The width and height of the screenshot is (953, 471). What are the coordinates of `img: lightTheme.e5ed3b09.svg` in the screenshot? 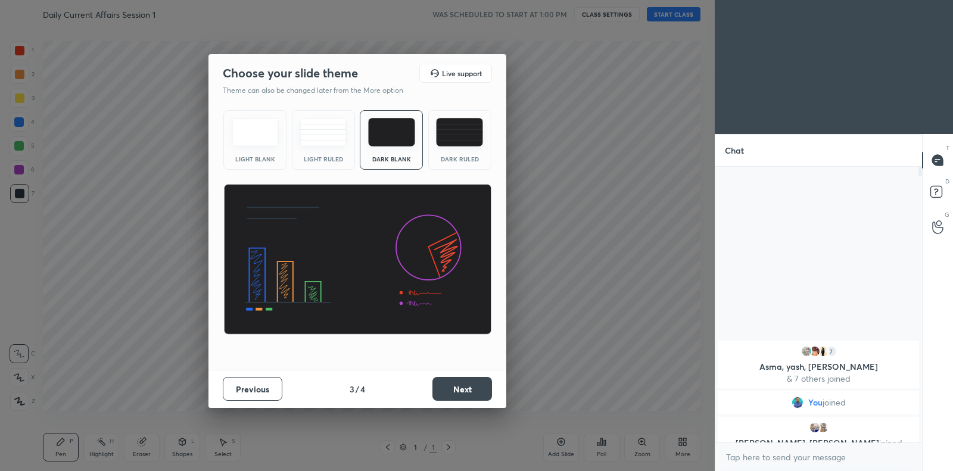 It's located at (255, 132).